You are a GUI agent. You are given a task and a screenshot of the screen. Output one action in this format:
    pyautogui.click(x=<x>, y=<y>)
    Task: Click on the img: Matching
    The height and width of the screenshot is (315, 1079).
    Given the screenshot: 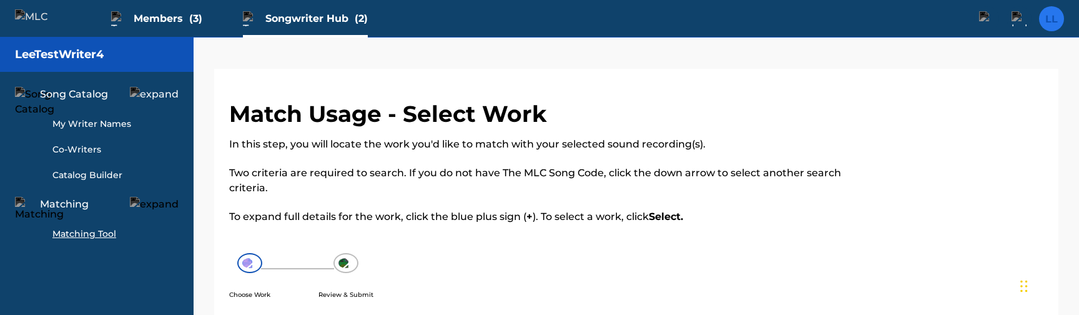 What is the action you would take?
    pyautogui.click(x=39, y=209)
    